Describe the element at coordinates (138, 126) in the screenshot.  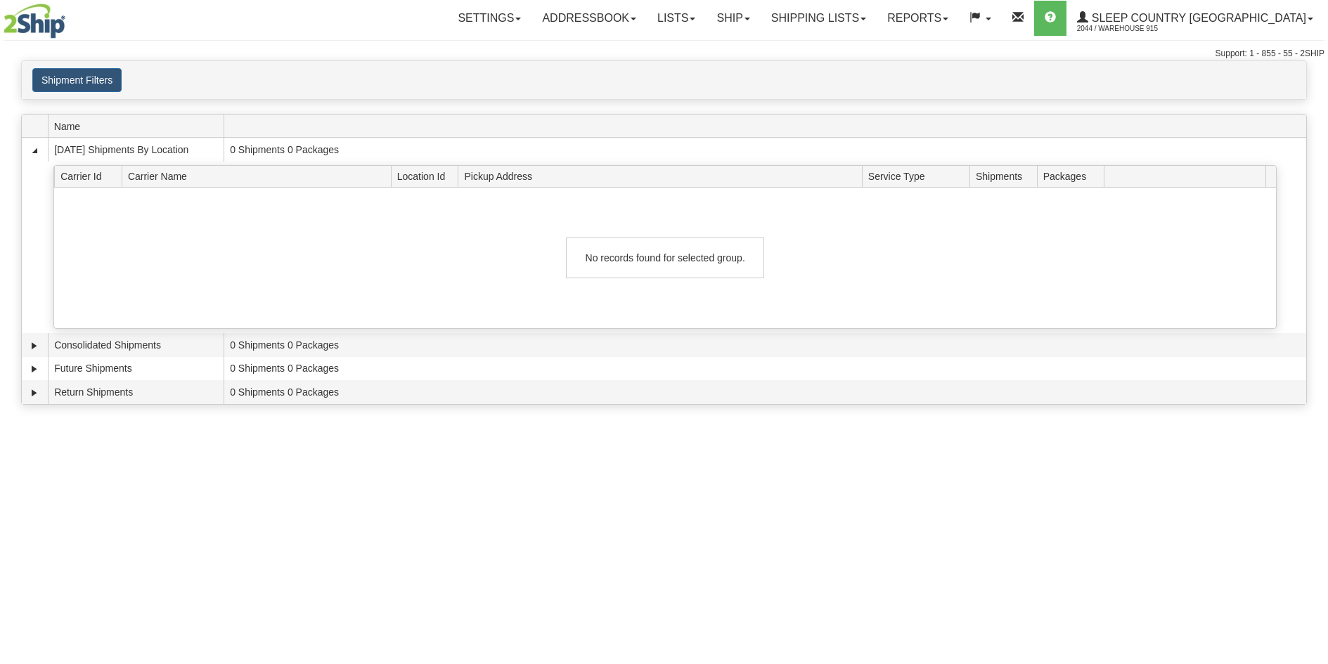
I see `span: Name` at that location.